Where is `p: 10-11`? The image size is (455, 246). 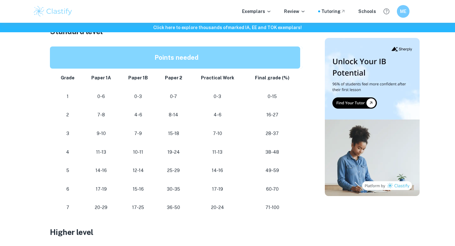
p: 10-11 is located at coordinates (138, 152).